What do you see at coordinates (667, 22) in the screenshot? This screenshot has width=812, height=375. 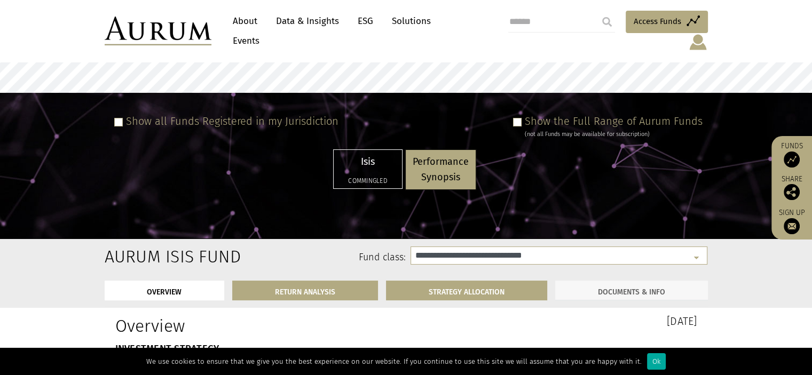 I see `a: Access Funds` at bounding box center [667, 22].